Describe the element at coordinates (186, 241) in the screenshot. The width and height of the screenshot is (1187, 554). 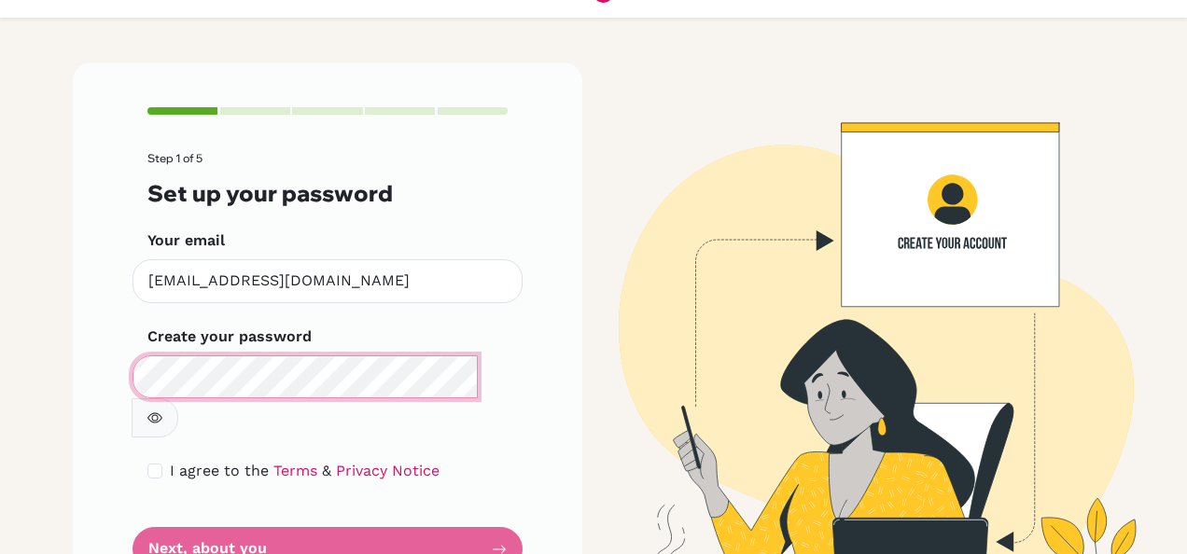
I see `label: Your email` at that location.